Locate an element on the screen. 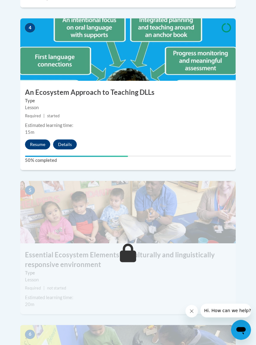  h3: An Ecosystem Approach to Teaching DLLs is located at coordinates (128, 93).